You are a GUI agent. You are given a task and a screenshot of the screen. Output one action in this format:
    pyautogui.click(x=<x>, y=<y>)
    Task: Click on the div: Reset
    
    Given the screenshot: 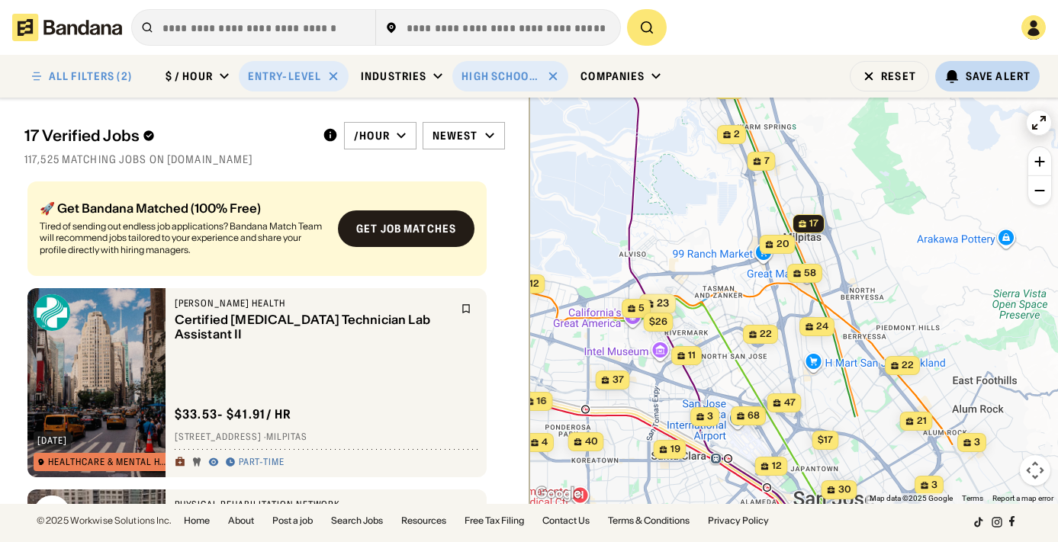 What is the action you would take?
    pyautogui.click(x=899, y=76)
    